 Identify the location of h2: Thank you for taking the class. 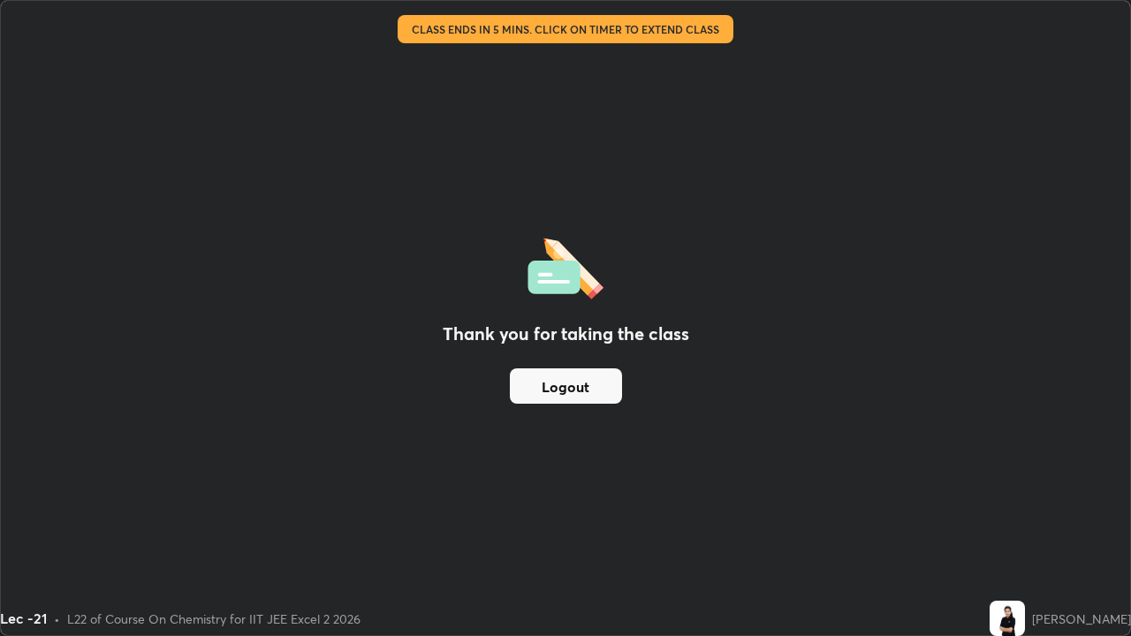
(566, 334).